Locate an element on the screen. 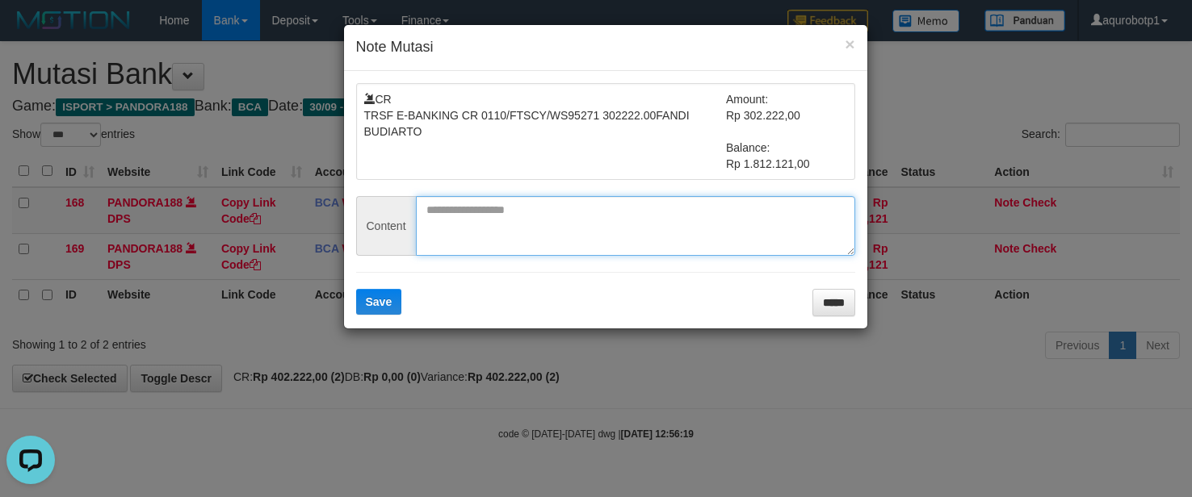 The height and width of the screenshot is (497, 1192). h4: Note Mutasi is located at coordinates (605, 48).